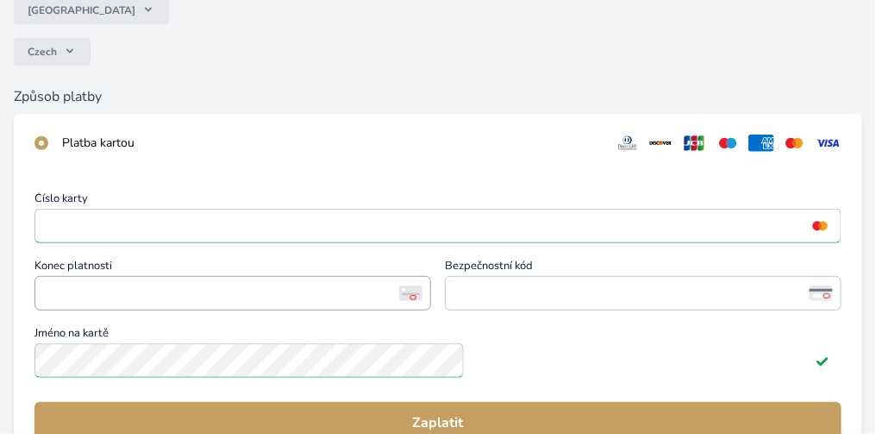 This screenshot has width=876, height=434. Describe the element at coordinates (249, 360) in the screenshot. I see `input: Jméno na kartěPlatné pole` at that location.